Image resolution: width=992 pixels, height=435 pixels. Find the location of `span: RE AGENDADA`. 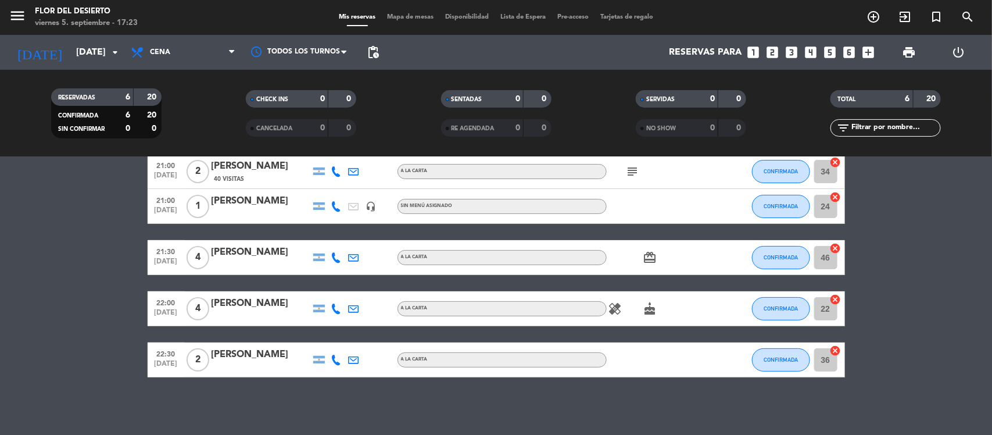

span: RE AGENDADA is located at coordinates (473, 128).